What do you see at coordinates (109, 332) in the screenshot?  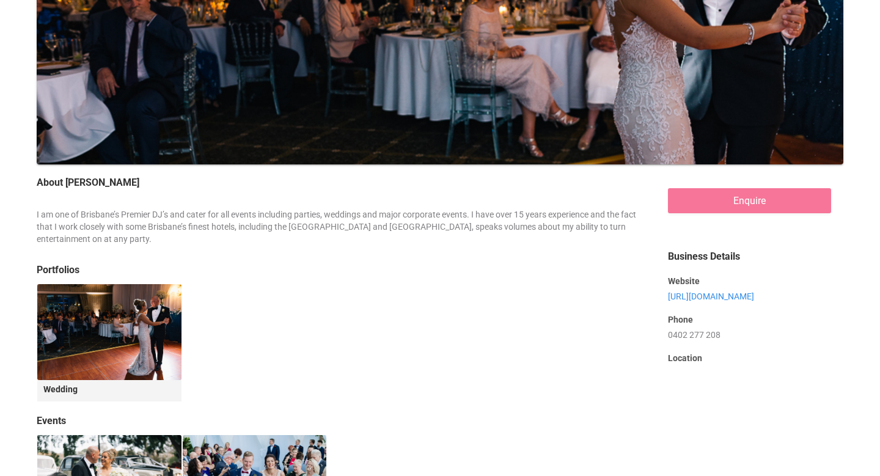 I see `img: Sev___Max_Wedding-44.jpg` at bounding box center [109, 332].